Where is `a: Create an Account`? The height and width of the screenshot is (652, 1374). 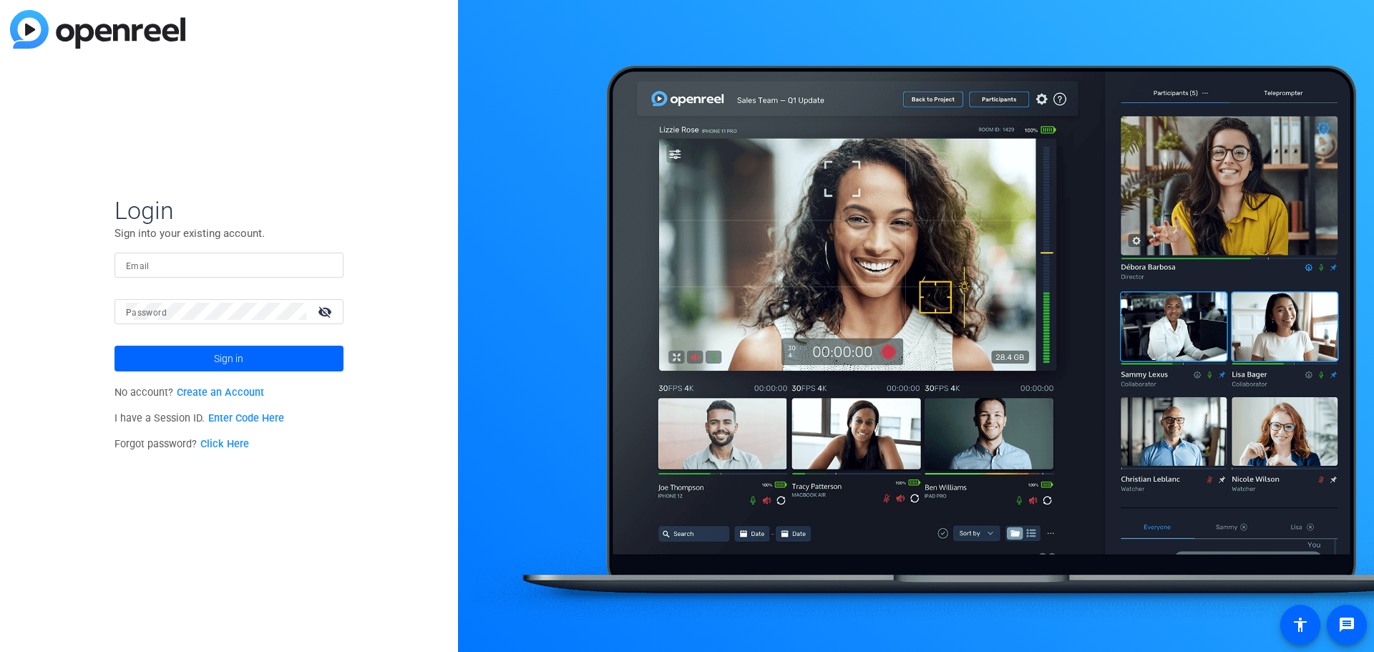
a: Create an Account is located at coordinates (220, 392).